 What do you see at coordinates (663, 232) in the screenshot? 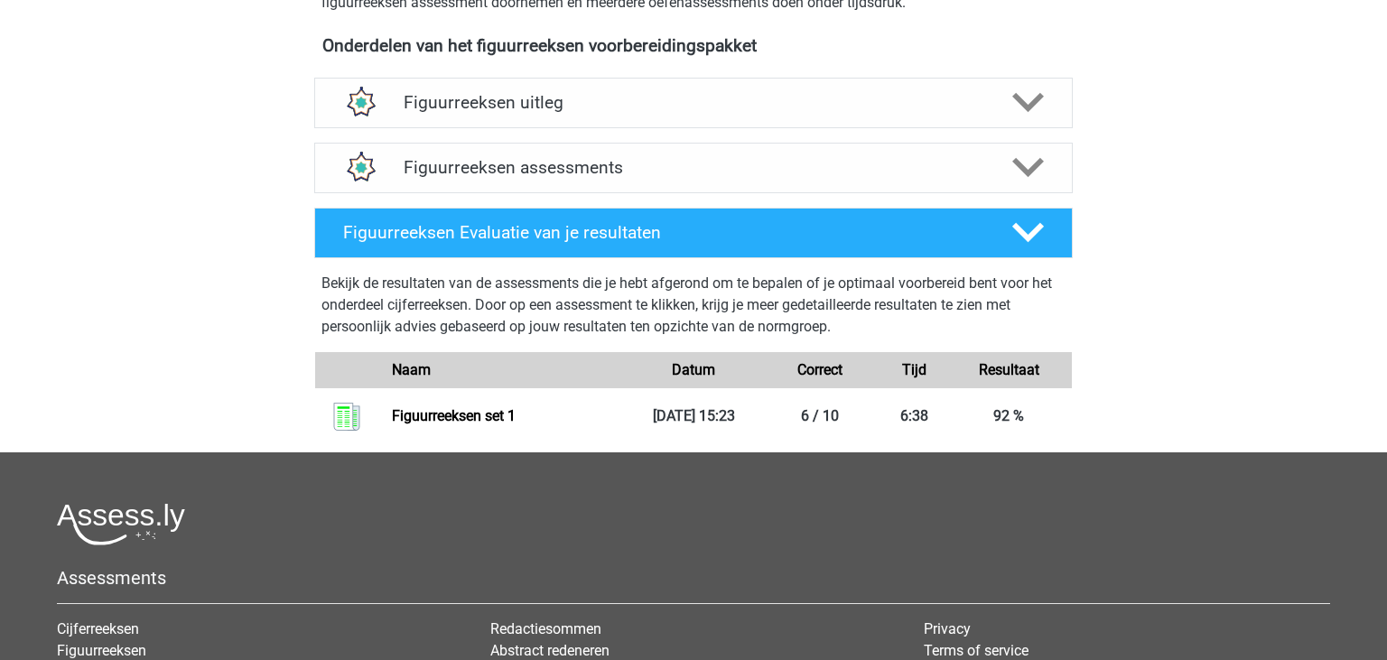
I see `h4: Figuurreeksen Evaluatie van je resultaten` at bounding box center [663, 232].